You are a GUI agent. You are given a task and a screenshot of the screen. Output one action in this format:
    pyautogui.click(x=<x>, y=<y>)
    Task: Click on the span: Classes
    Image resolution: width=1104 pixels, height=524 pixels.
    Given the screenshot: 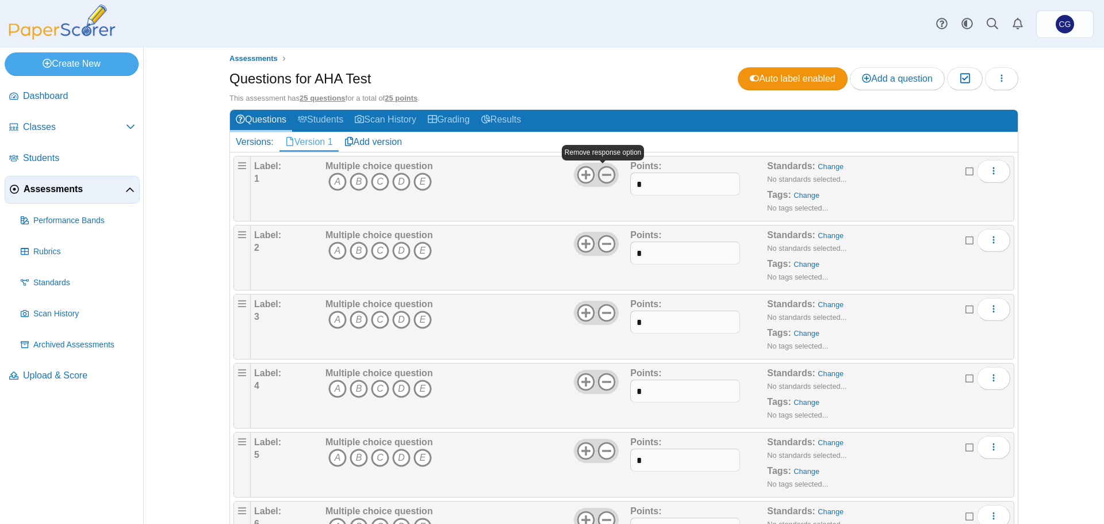 What is the action you would take?
    pyautogui.click(x=74, y=127)
    